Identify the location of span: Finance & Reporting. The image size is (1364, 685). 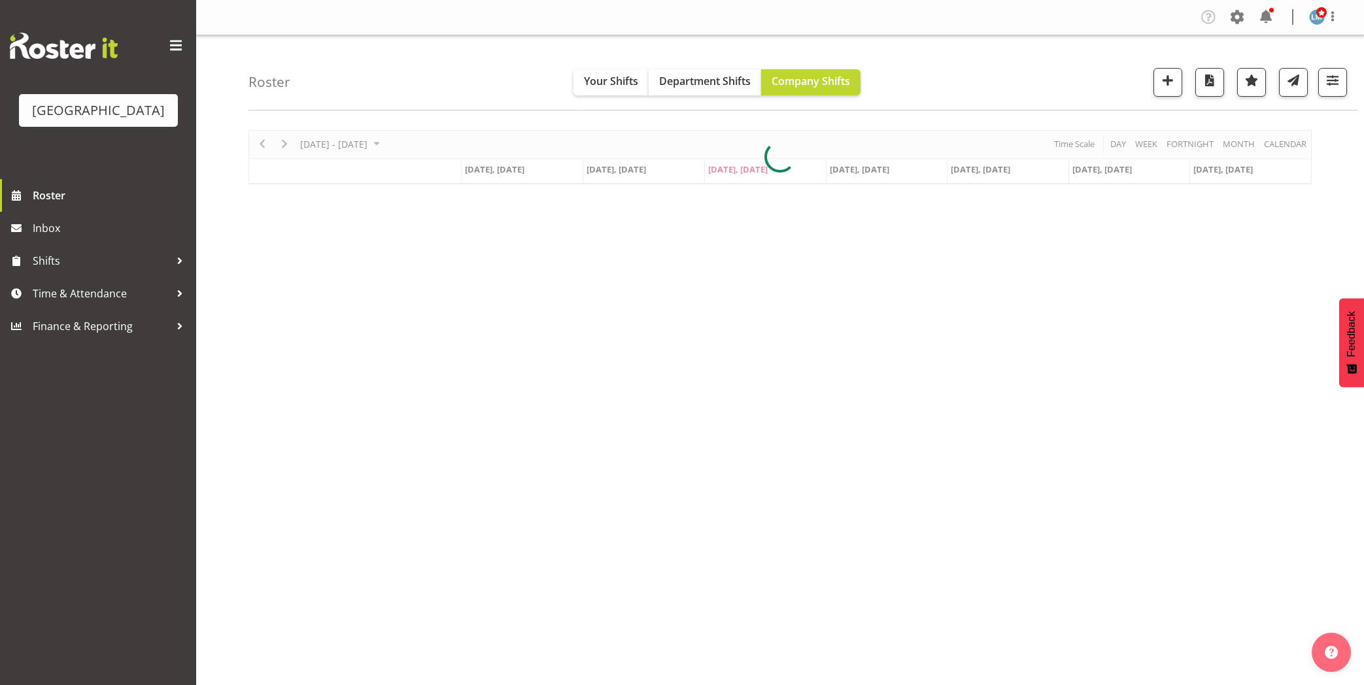
(101, 326).